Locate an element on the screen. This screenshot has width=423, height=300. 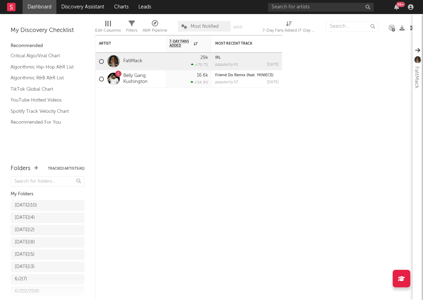
div: My Folders is located at coordinates (47, 195).